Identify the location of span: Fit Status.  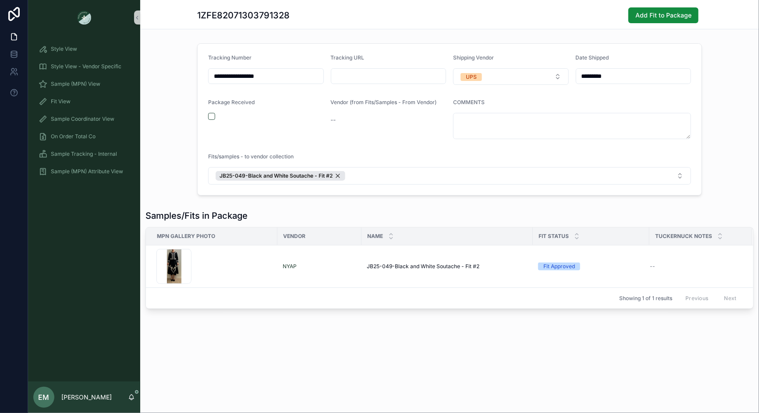
(553, 237).